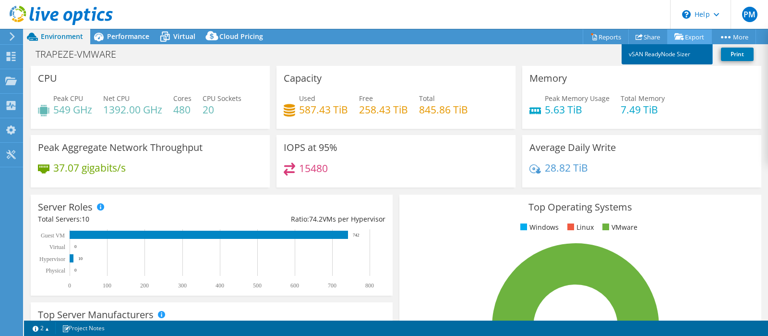 The width and height of the screenshot is (768, 336). What do you see at coordinates (573, 147) in the screenshot?
I see `h3: Average Daily Write` at bounding box center [573, 147].